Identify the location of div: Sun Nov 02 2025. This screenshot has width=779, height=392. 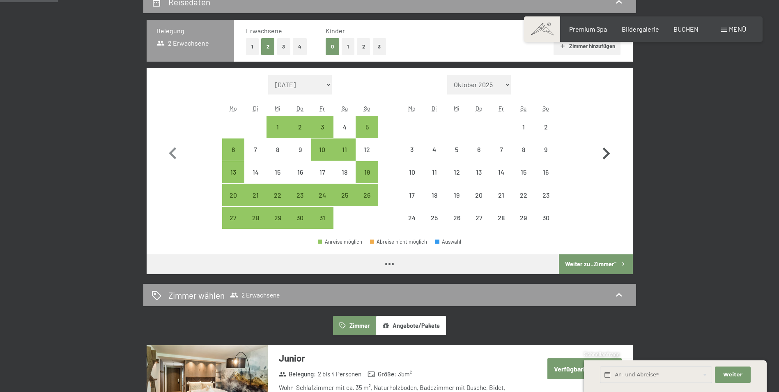
(546, 127).